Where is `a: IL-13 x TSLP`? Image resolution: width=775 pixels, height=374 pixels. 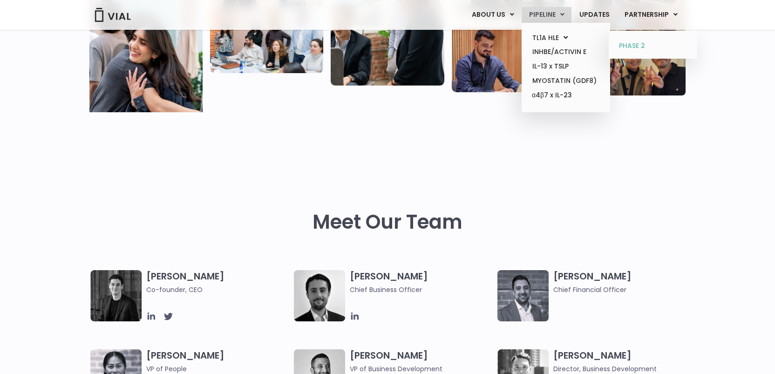
a: IL-13 x TSLP is located at coordinates (565, 66).